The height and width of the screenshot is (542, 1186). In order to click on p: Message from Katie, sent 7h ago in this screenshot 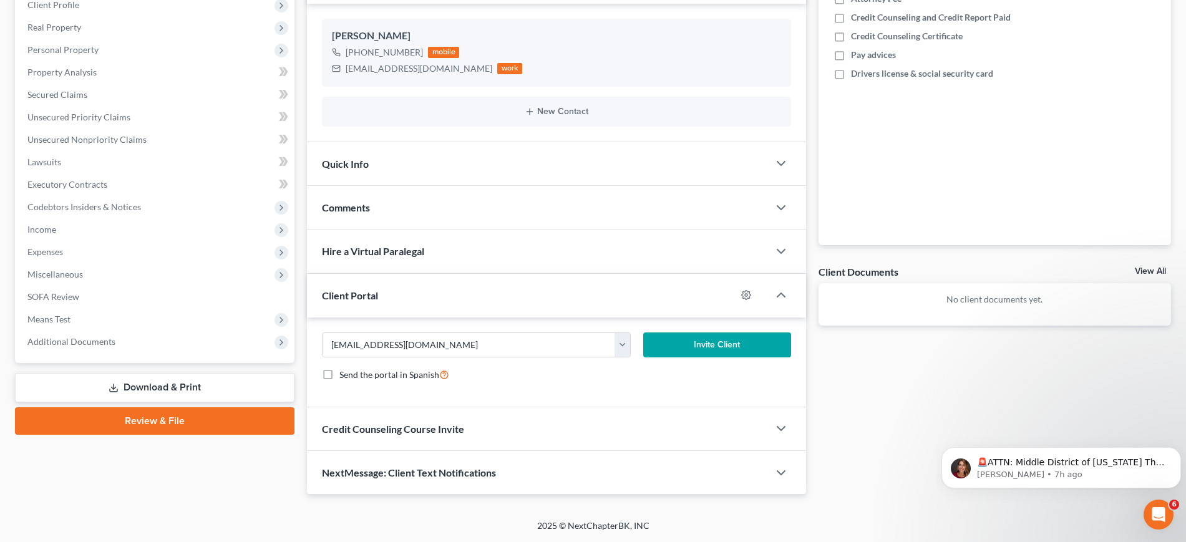, I will do `click(135, 54)`.